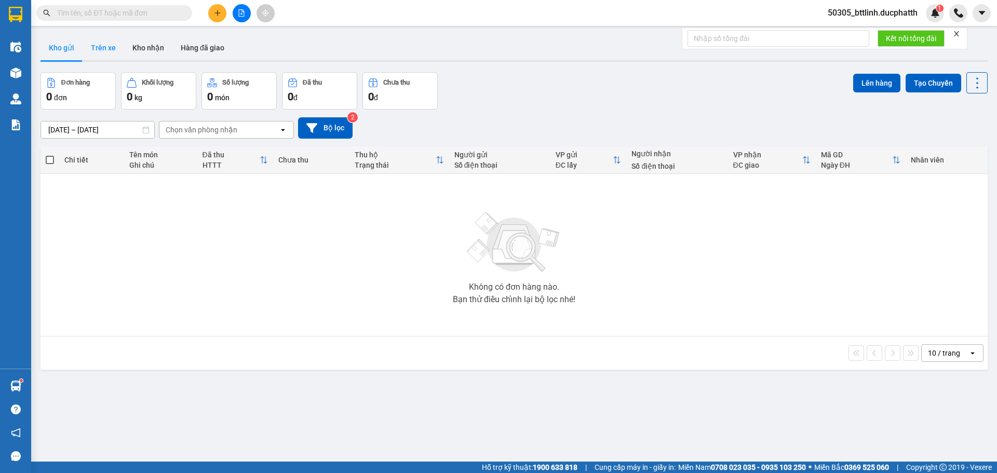 The width and height of the screenshot is (997, 473). I want to click on div: Nhân viên, so click(946, 160).